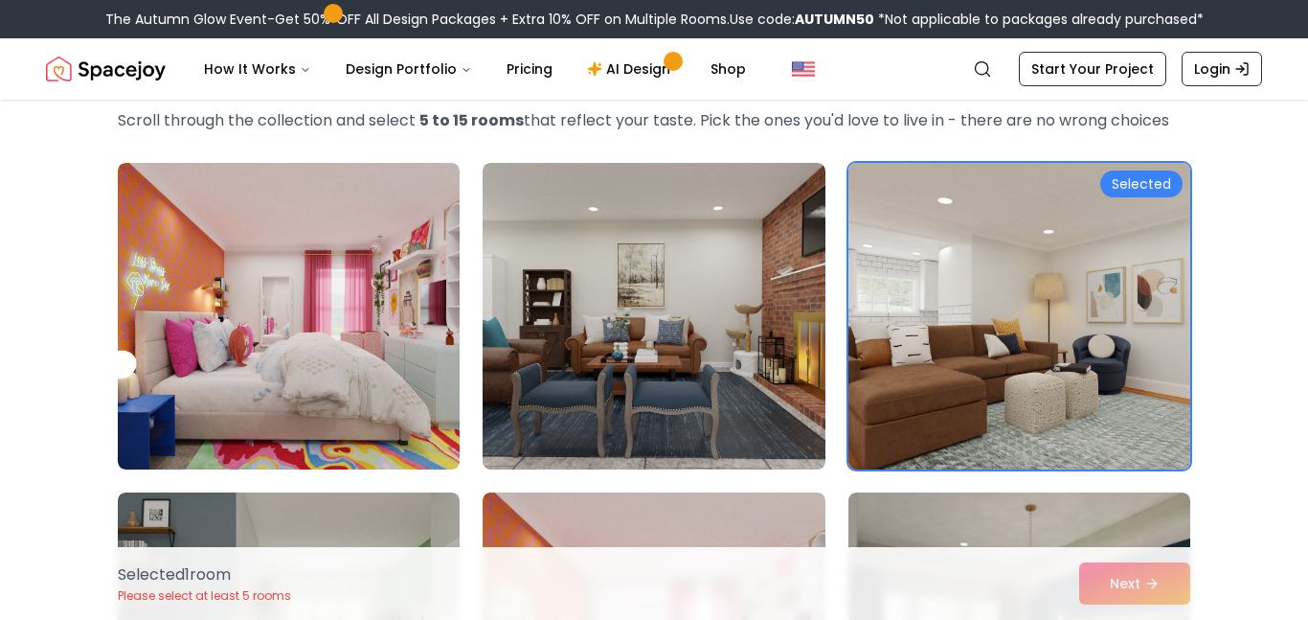 Image resolution: width=1308 pixels, height=620 pixels. What do you see at coordinates (258, 69) in the screenshot?
I see `button: How It Works` at bounding box center [258, 69].